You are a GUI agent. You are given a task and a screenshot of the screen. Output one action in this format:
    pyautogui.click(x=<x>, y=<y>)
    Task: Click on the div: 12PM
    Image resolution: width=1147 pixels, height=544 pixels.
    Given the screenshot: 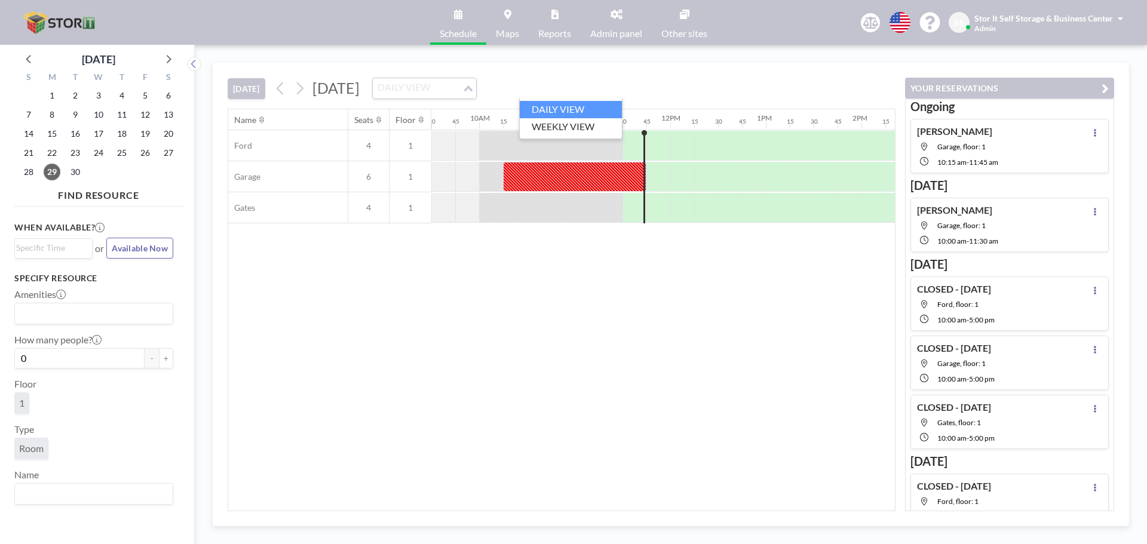 What is the action you would take?
    pyautogui.click(x=671, y=118)
    